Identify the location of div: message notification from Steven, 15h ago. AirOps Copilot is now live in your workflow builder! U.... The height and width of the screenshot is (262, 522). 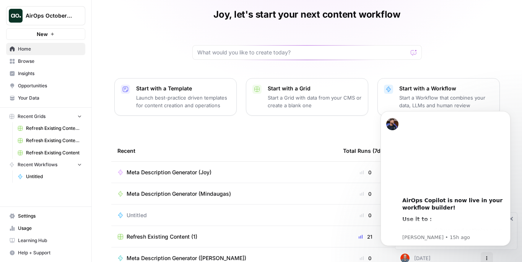
(76, 77).